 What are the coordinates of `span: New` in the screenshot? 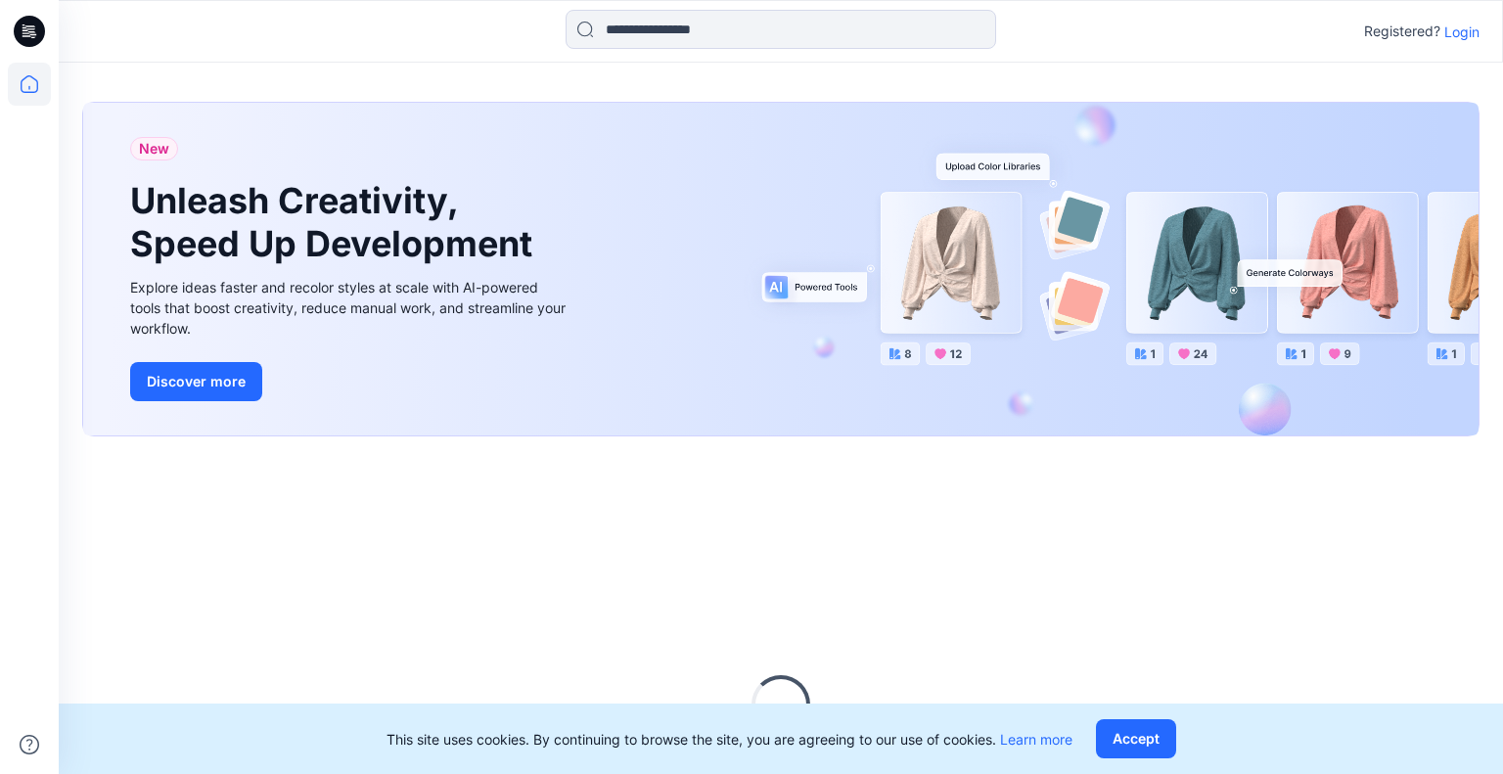 It's located at (154, 149).